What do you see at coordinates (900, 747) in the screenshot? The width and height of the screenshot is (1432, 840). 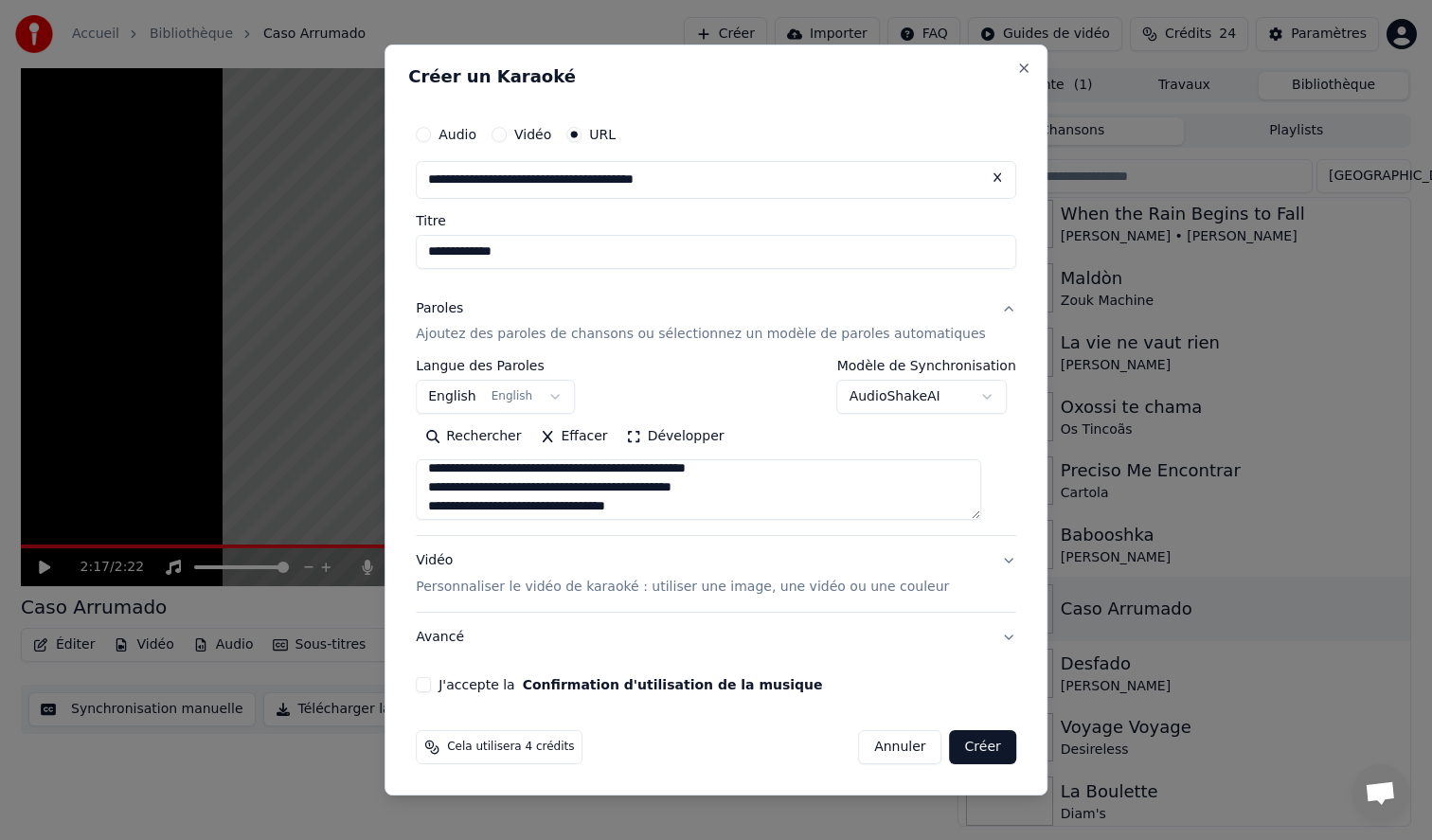 I see `button: Annuler` at bounding box center [900, 747].